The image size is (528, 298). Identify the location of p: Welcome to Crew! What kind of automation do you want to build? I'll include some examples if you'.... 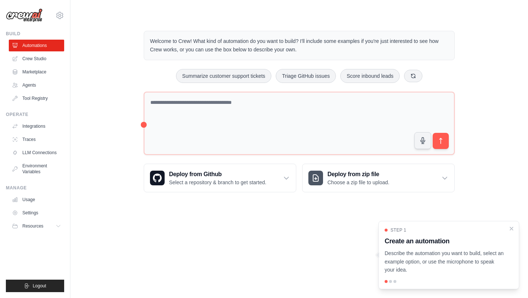
(299, 45).